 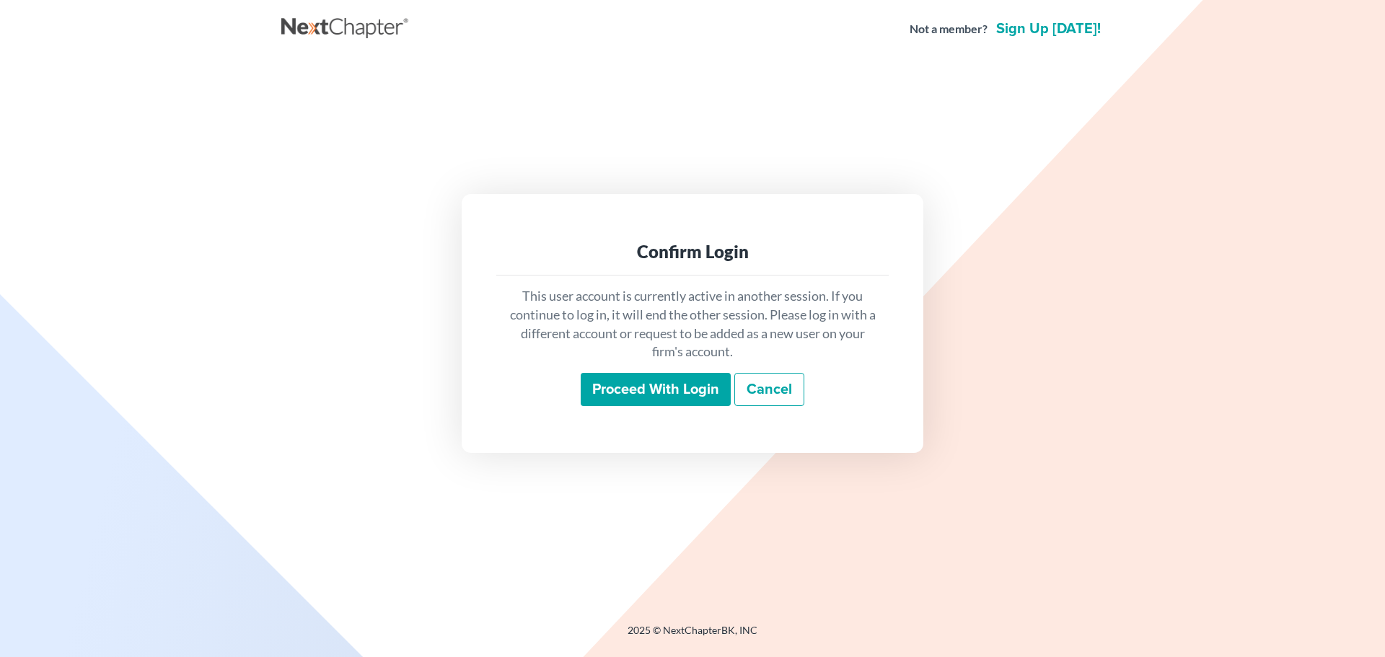 I want to click on div: Confirm Login, so click(x=693, y=252).